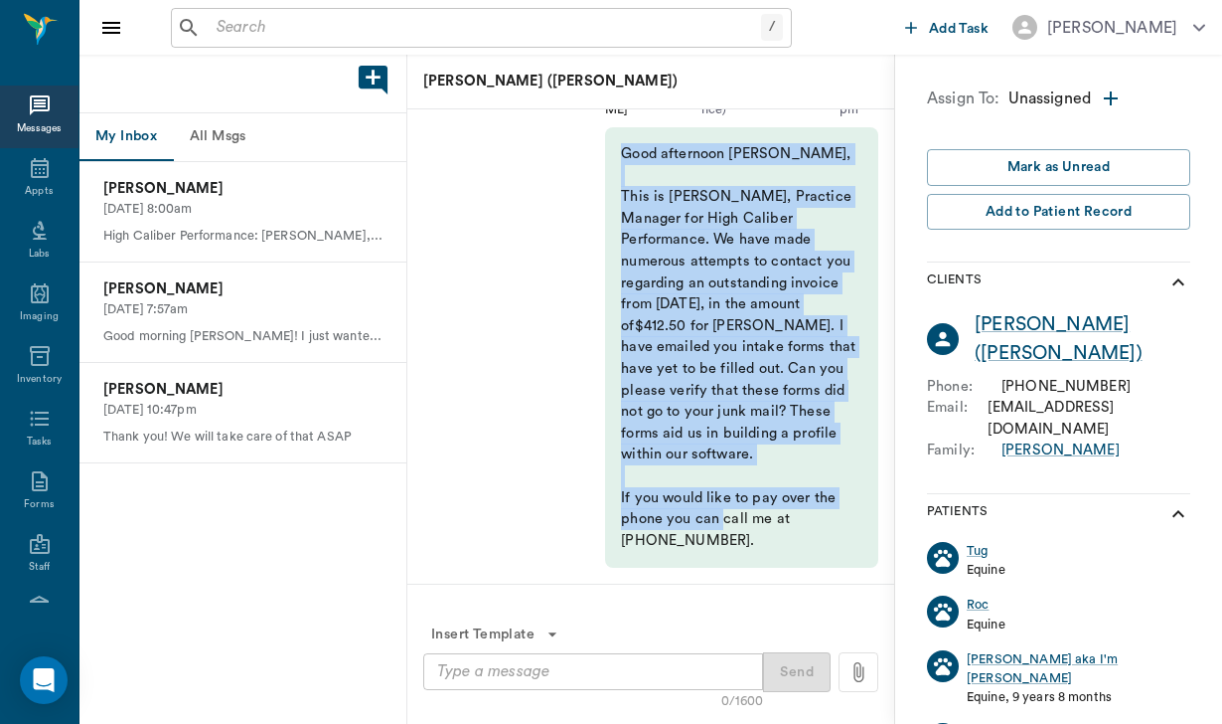 This screenshot has height=724, width=1222. I want to click on button: Add to Patient Record, so click(1058, 212).